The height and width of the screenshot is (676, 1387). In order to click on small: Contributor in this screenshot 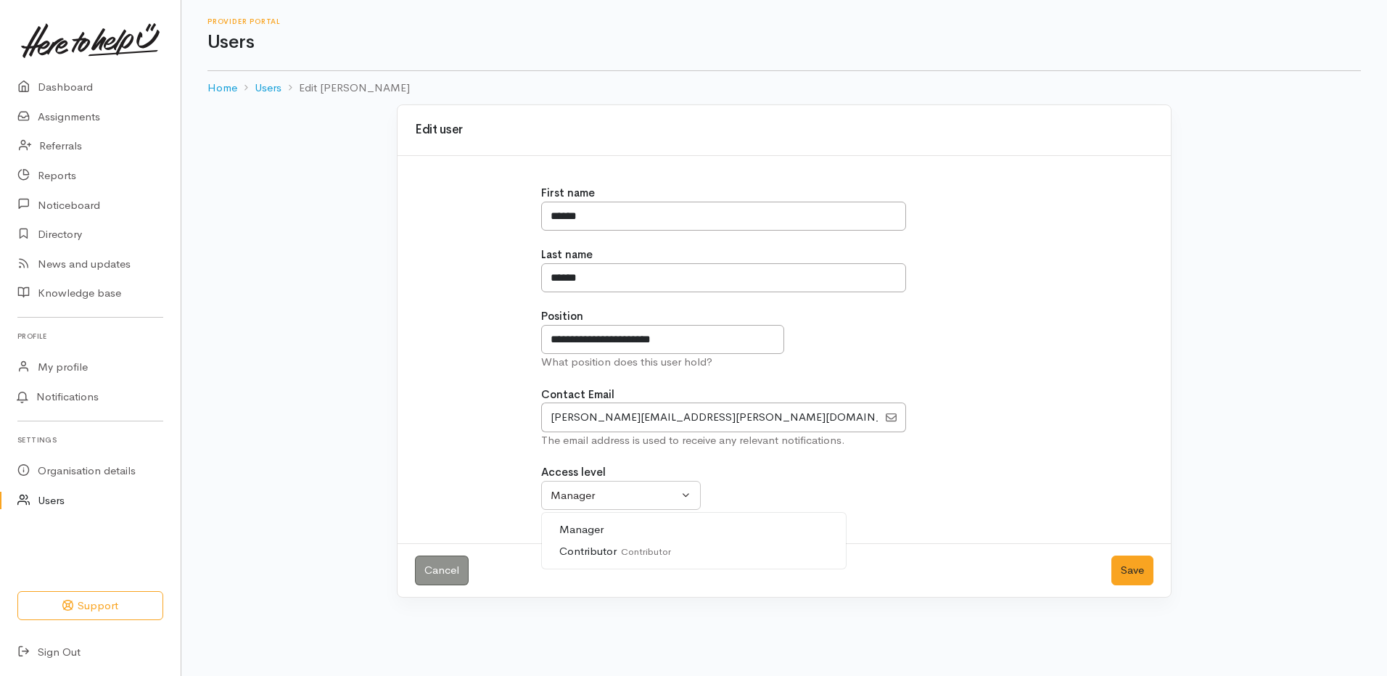, I will do `click(644, 551)`.